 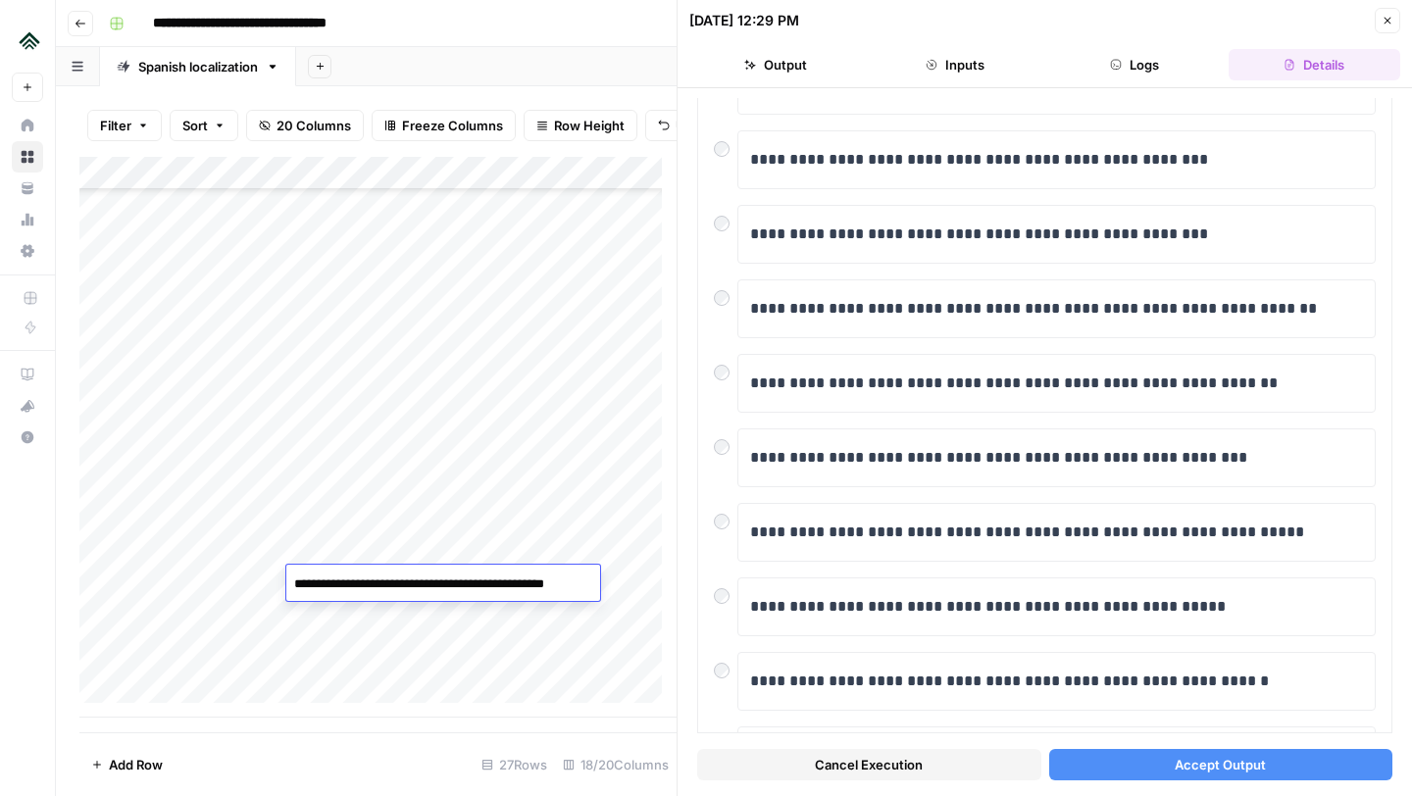 What do you see at coordinates (198, 67) in the screenshot?
I see `div: Spanish localization` at bounding box center [198, 67].